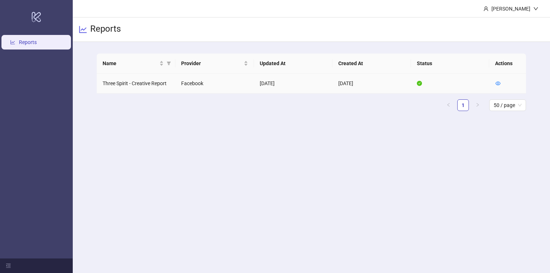 The width and height of the screenshot is (550, 273). What do you see at coordinates (477, 105) in the screenshot?
I see `span: right` at bounding box center [477, 105].